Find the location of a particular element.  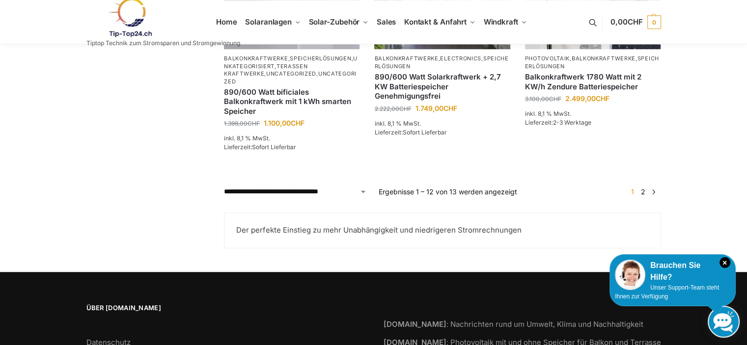

span: 0 is located at coordinates (654, 22).